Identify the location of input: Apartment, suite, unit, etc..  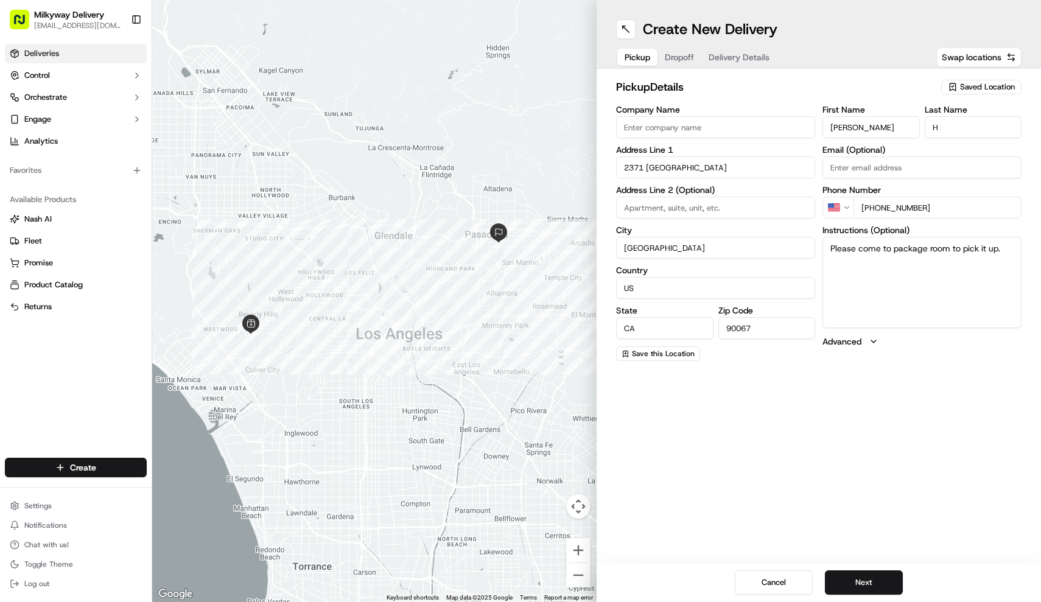
(715, 208).